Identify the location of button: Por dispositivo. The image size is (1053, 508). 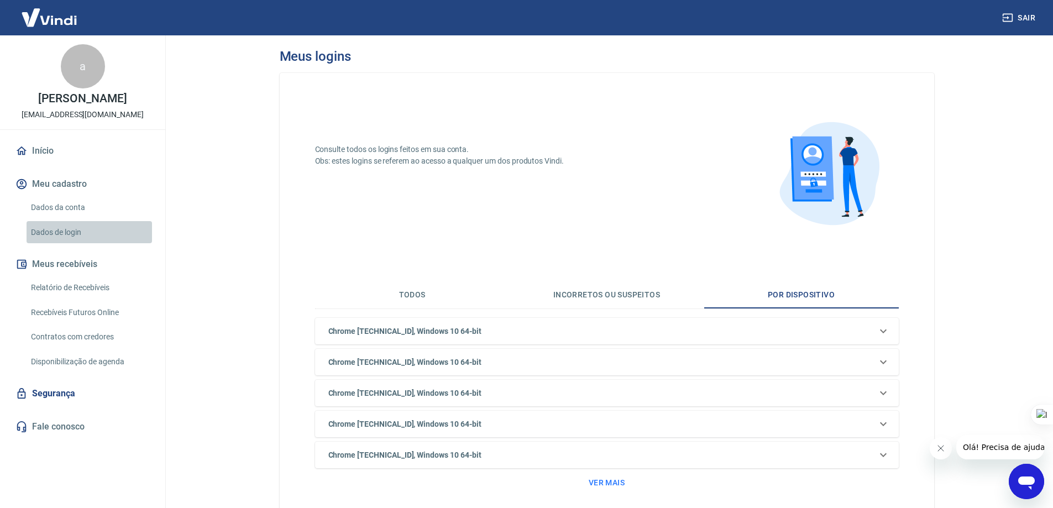
(802, 295).